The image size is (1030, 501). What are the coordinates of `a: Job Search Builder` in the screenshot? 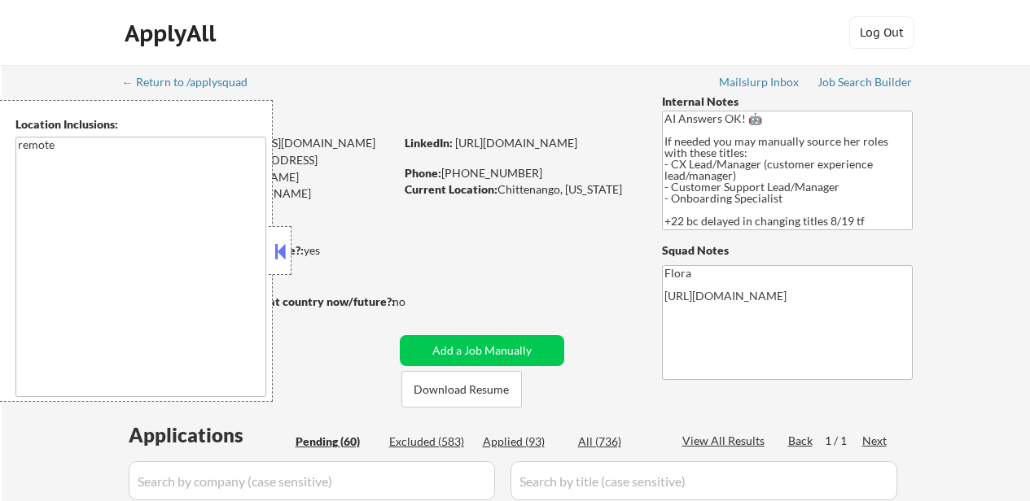 It's located at (865, 84).